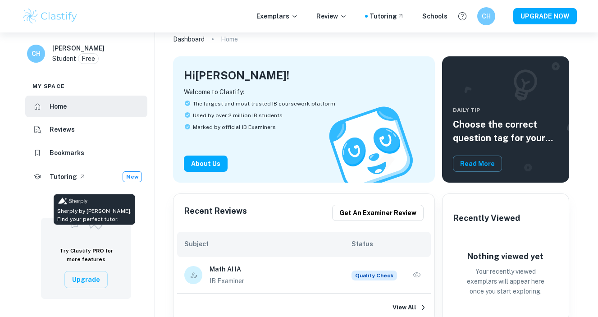 The height and width of the screenshot is (317, 598). I want to click on h6: Recent Reviews, so click(215, 213).